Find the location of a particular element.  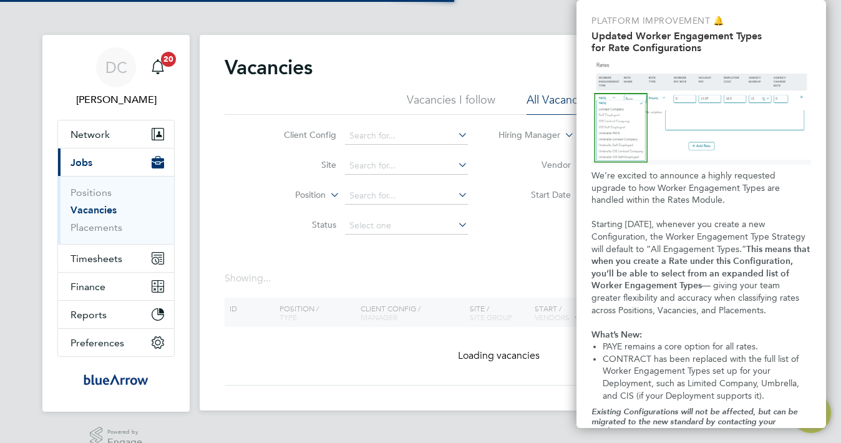

span: Powered by is located at coordinates (125, 432).